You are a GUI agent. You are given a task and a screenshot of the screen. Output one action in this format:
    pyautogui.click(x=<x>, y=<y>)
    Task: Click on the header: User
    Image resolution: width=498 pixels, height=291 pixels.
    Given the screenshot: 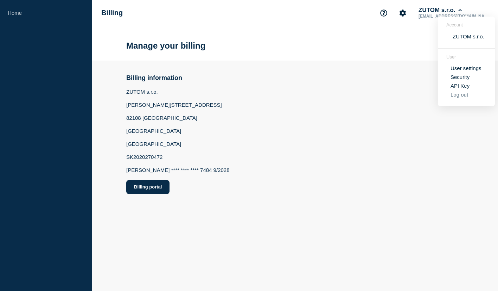 What is the action you would take?
    pyautogui.click(x=467, y=57)
    